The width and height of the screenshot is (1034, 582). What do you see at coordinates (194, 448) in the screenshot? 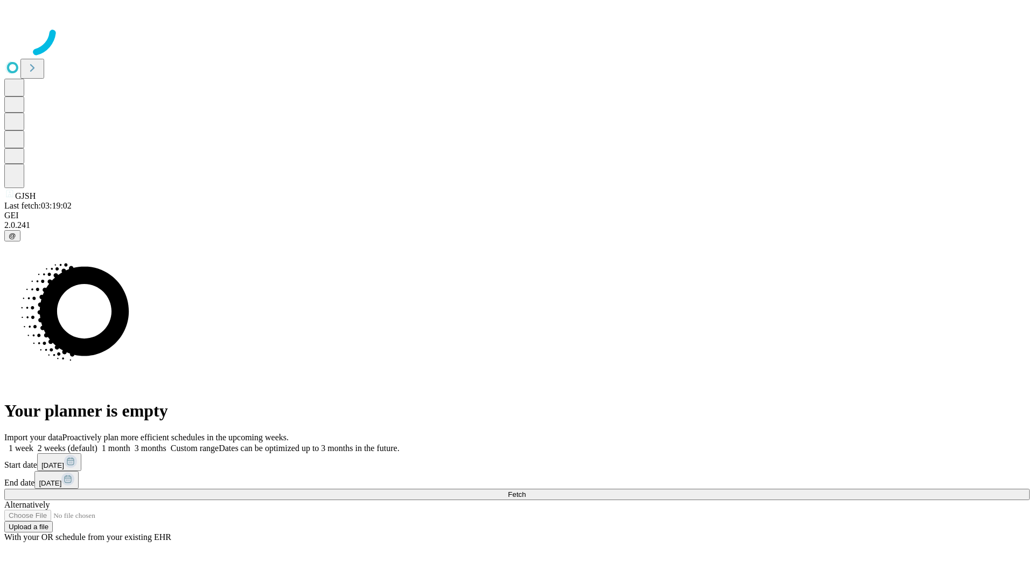
I see `span: Custom range` at bounding box center [194, 448].